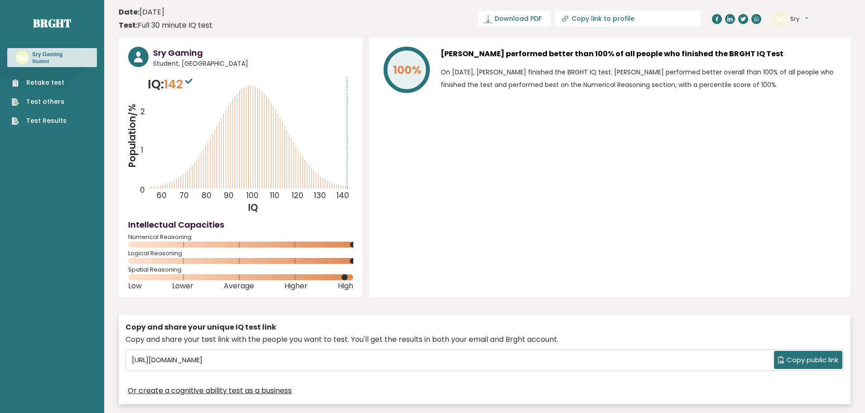 The image size is (865, 413). What do you see at coordinates (799, 19) in the screenshot?
I see `button: Sry` at bounding box center [799, 19].